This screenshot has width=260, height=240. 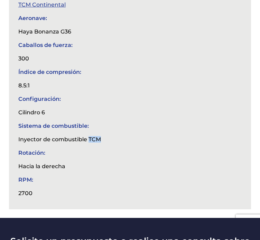 What do you see at coordinates (59, 166) in the screenshot?
I see `td: Hacia la derecha` at bounding box center [59, 166].